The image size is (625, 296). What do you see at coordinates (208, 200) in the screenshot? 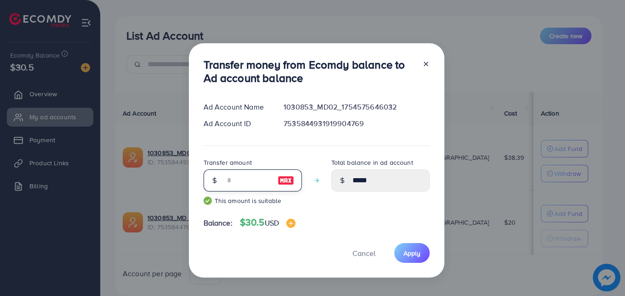
I see `img: guide` at bounding box center [208, 200].